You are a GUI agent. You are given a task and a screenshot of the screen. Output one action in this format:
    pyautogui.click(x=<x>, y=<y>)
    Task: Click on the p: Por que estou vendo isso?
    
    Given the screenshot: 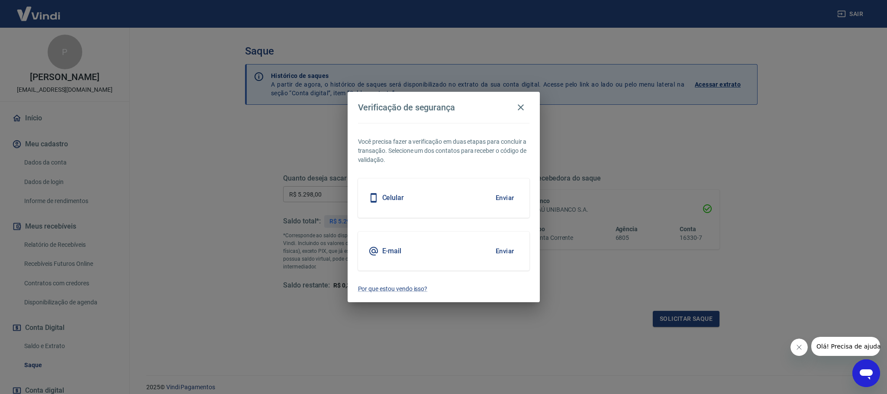 What is the action you would take?
    pyautogui.click(x=444, y=289)
    